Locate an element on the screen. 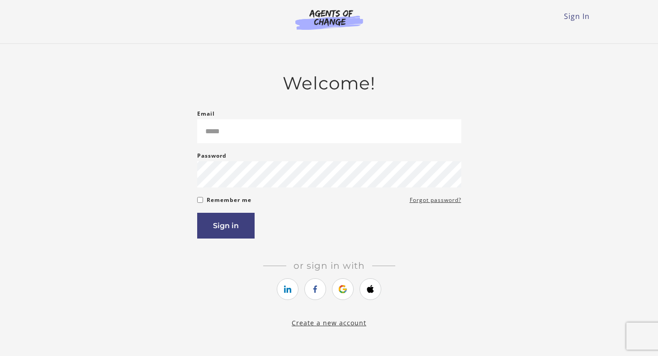 The width and height of the screenshot is (658, 356). a: https://courses.thinkific.com/users/auth/facebook?ss%5Breferral%5D=&ss%5Buser_return_to%5D=&ss%5B... is located at coordinates (315, 289).